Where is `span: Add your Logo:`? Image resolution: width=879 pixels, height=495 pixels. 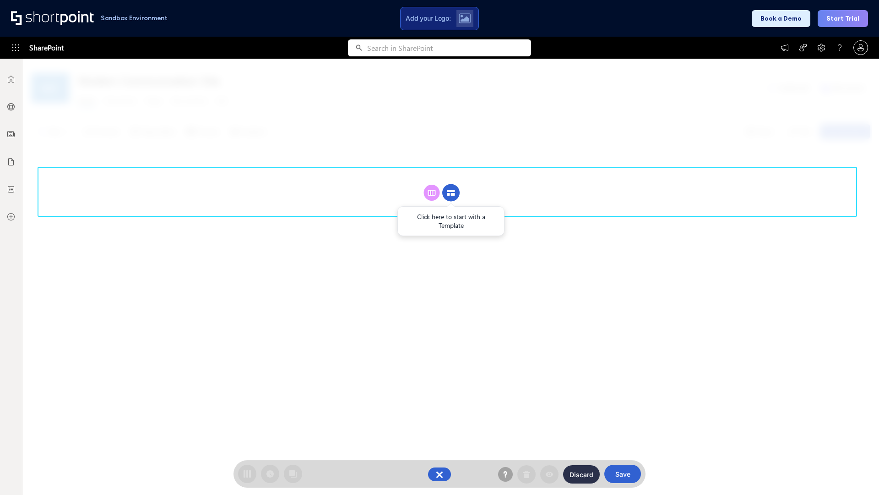
span: Add your Logo: is located at coordinates (428, 18).